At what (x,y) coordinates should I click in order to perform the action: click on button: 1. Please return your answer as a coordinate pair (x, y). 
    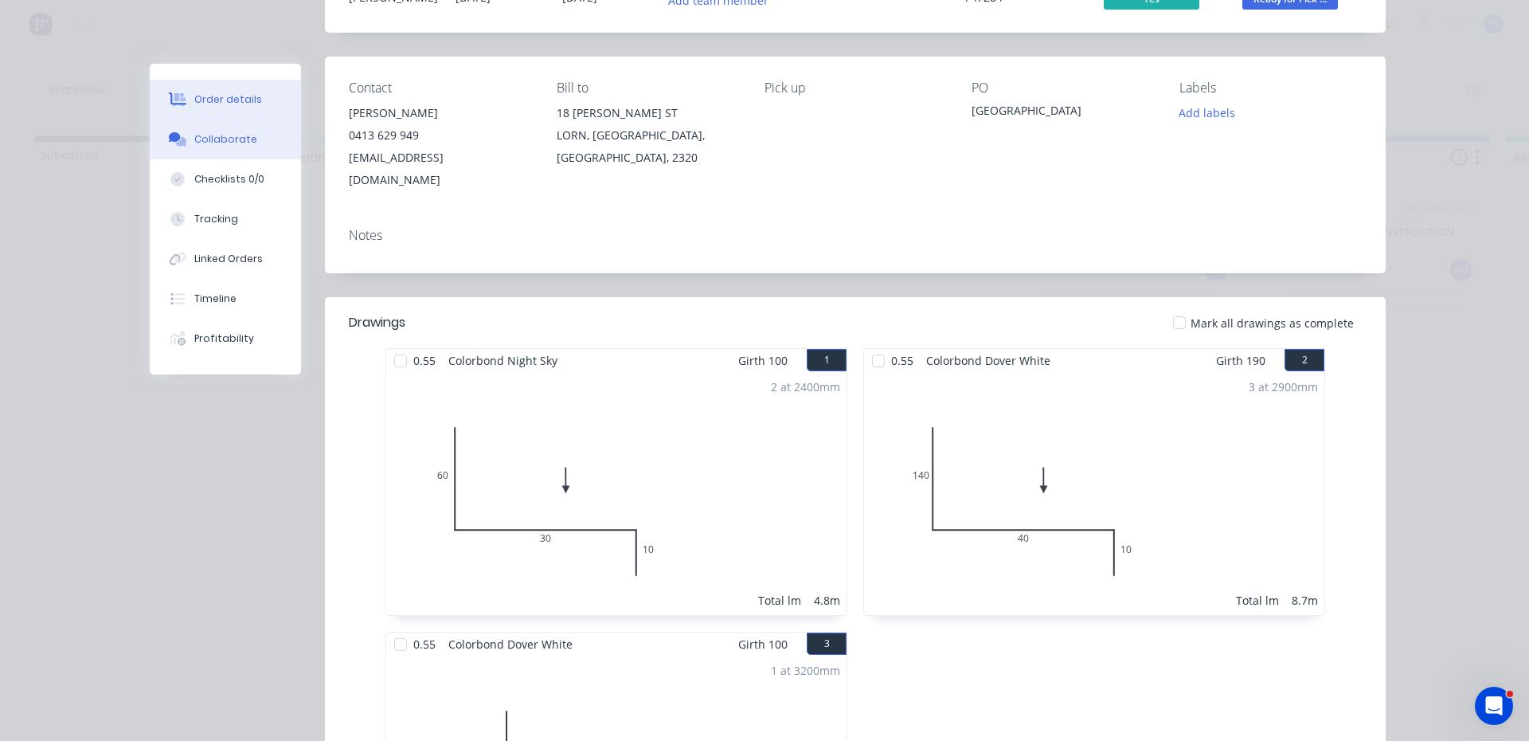
    Looking at the image, I should click on (827, 360).